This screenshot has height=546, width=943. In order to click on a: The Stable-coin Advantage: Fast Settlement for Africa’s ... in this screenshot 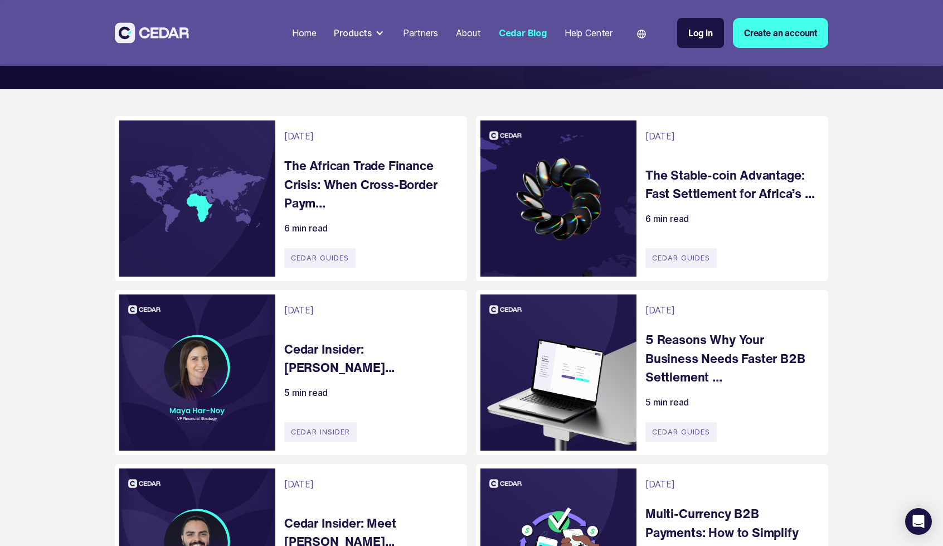, I will do `click(731, 184)`.